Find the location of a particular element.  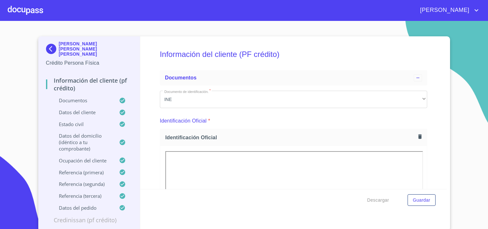

p: Crédito Persona Física is located at coordinates (89, 63).